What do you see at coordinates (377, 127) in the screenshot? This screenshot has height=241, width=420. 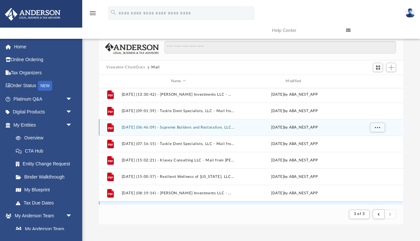 I see `button: More options` at bounding box center [377, 127].